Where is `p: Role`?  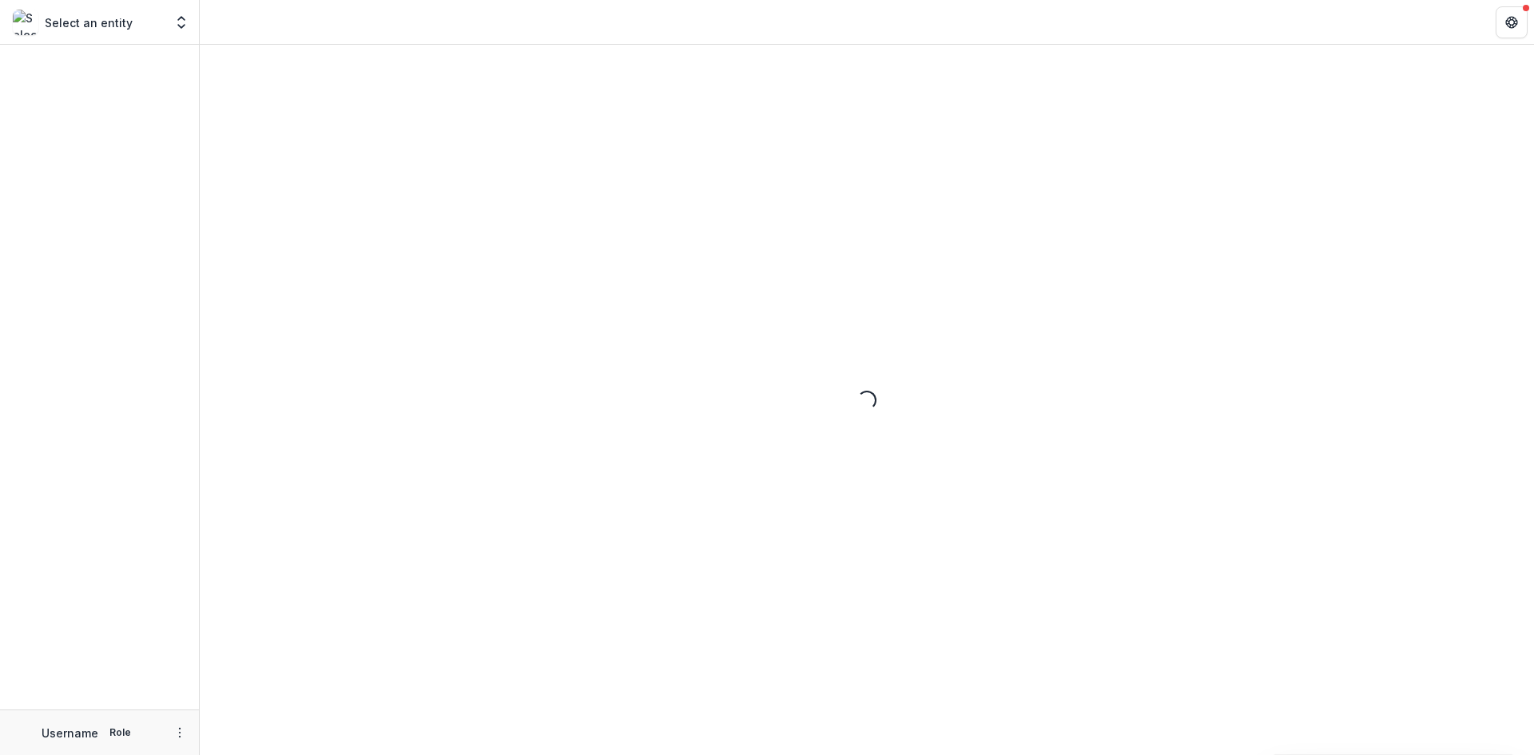 p: Role is located at coordinates (120, 732).